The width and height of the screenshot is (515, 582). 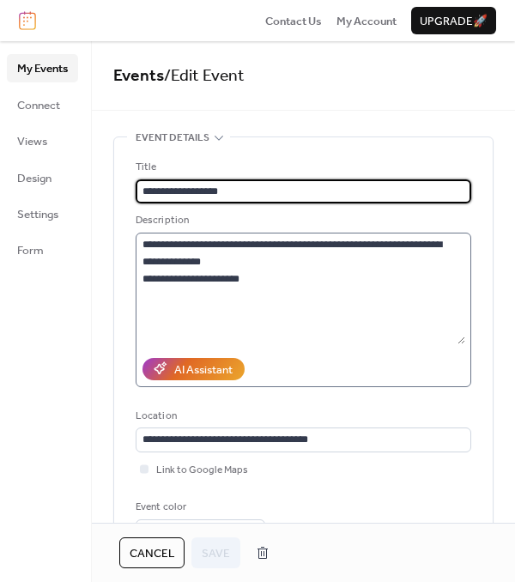 What do you see at coordinates (366, 21) in the screenshot?
I see `a: My Account` at bounding box center [366, 21].